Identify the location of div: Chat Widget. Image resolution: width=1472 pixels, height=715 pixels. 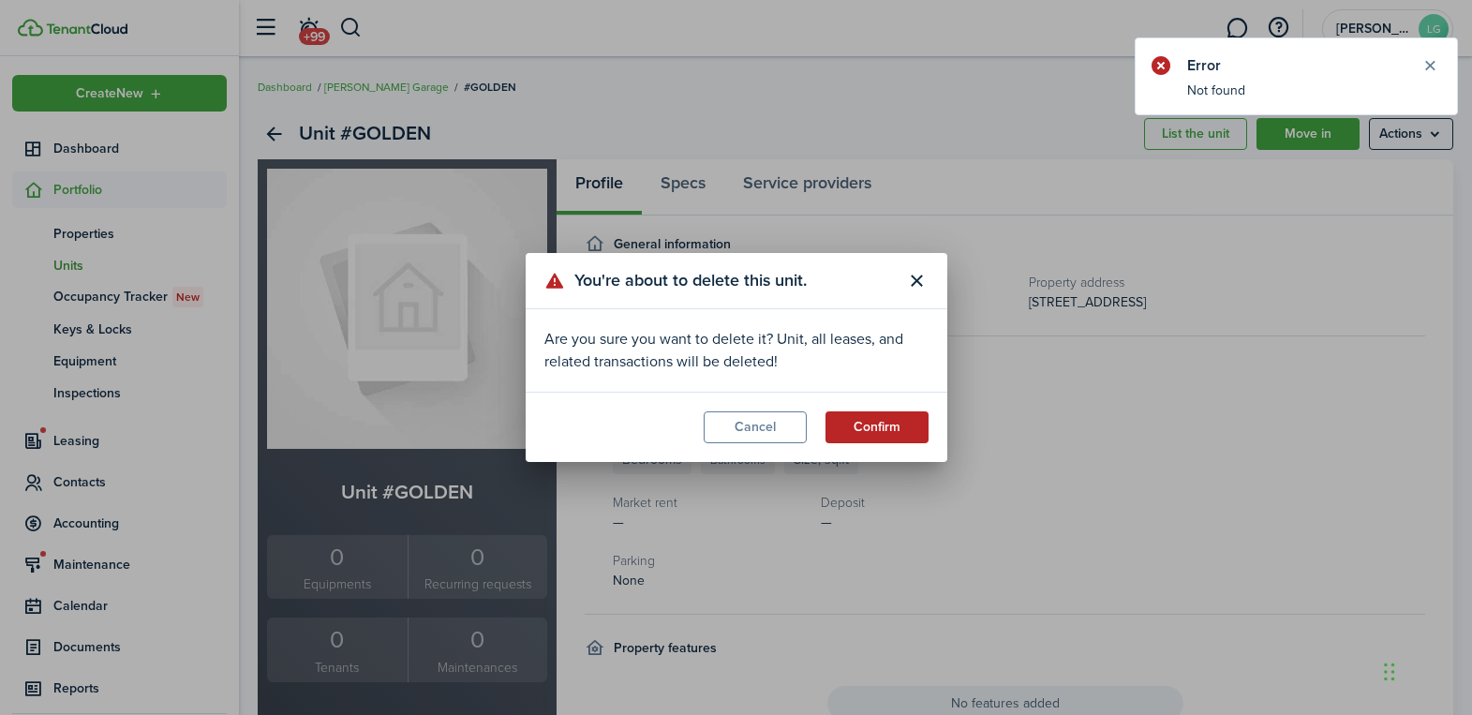
(1425, 670).